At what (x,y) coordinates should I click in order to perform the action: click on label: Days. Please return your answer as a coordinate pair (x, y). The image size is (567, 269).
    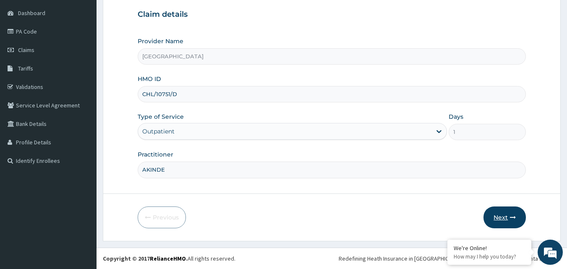
    Looking at the image, I should click on (455, 117).